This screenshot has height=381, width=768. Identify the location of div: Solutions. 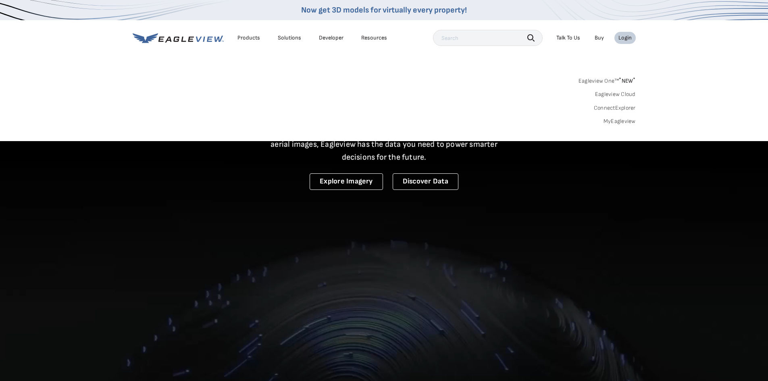
(289, 38).